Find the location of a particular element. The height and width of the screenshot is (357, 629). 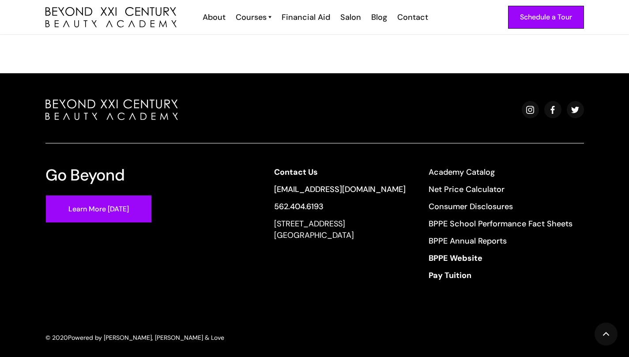

a: Schedule a Tour is located at coordinates (546, 17).